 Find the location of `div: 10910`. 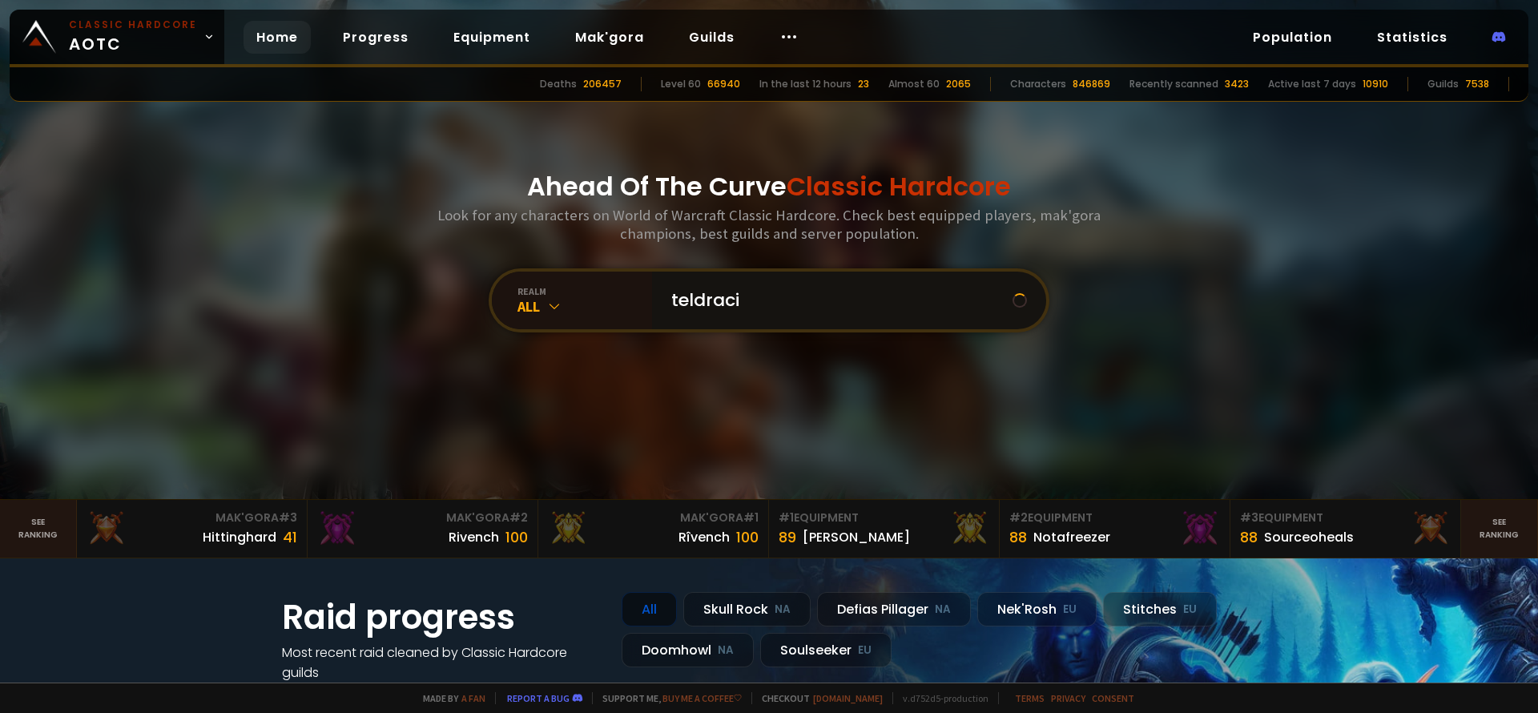

div: 10910 is located at coordinates (1375, 84).